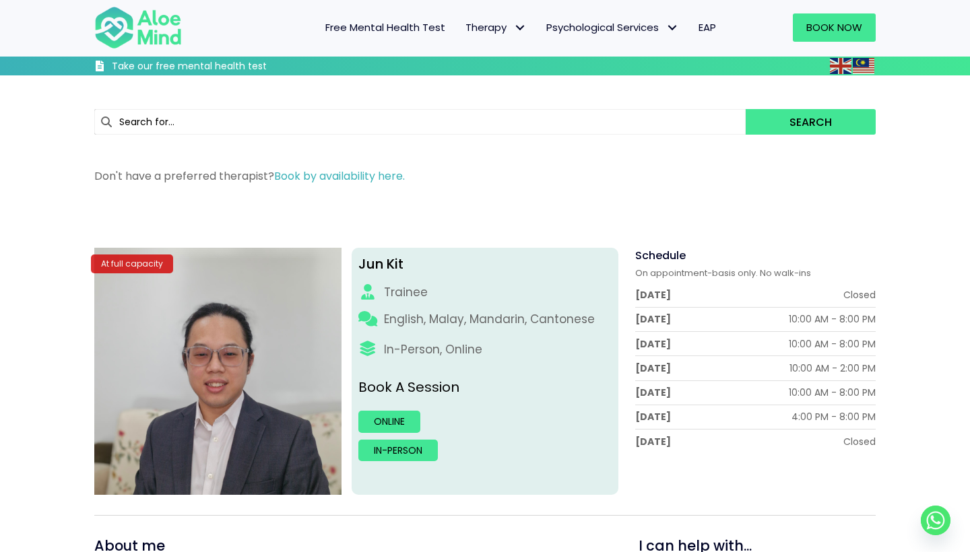  Describe the element at coordinates (389, 422) in the screenshot. I see `a: Online` at that location.